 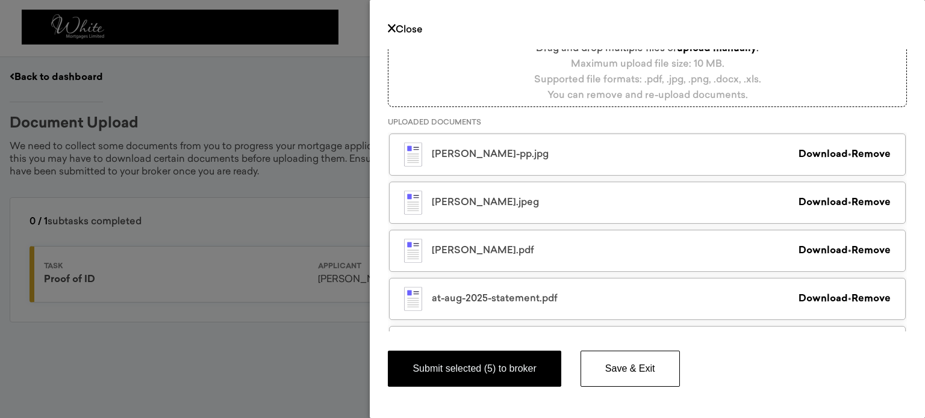 I want to click on p: UPLOADED DOCUMENTS, so click(x=647, y=123).